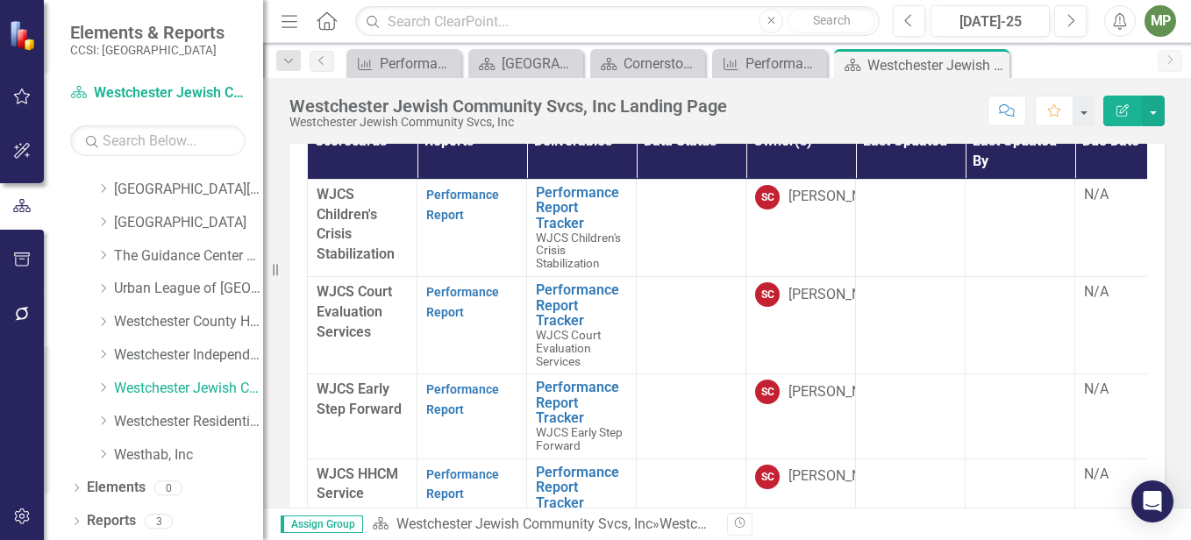 The width and height of the screenshot is (1191, 540). I want to click on a: Cornerstone Landing Page, so click(647, 63).